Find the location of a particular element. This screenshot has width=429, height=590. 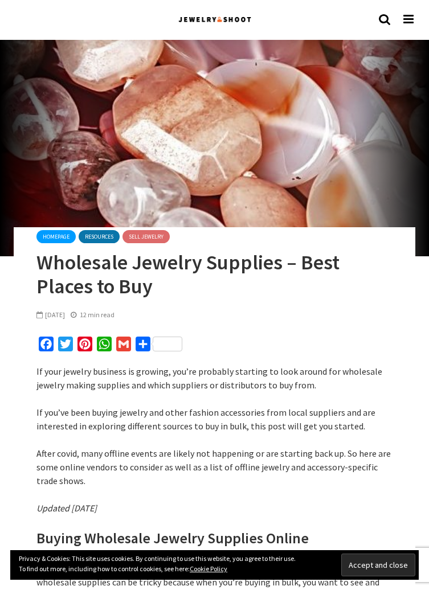

a: homepage is located at coordinates (56, 236).